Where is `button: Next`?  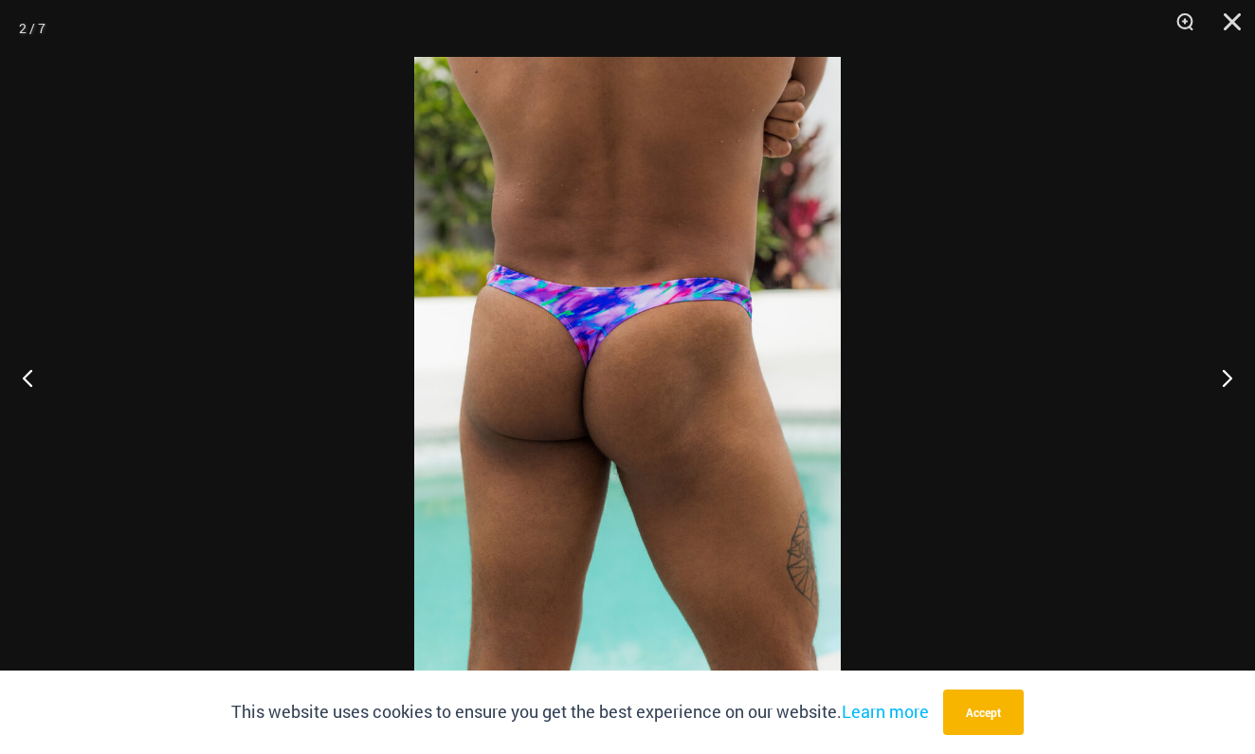 button: Next is located at coordinates (1219, 377).